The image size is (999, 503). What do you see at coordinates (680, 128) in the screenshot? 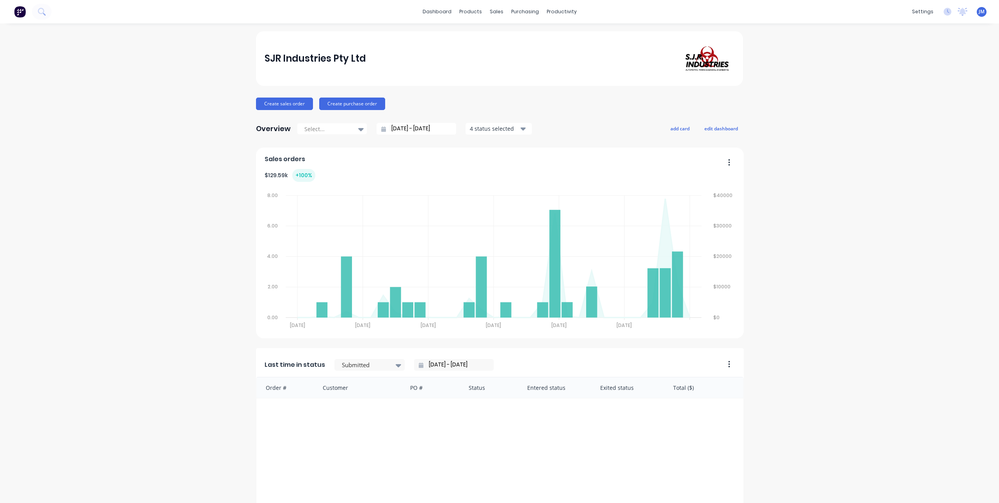
I see `button: add card` at bounding box center [680, 128].